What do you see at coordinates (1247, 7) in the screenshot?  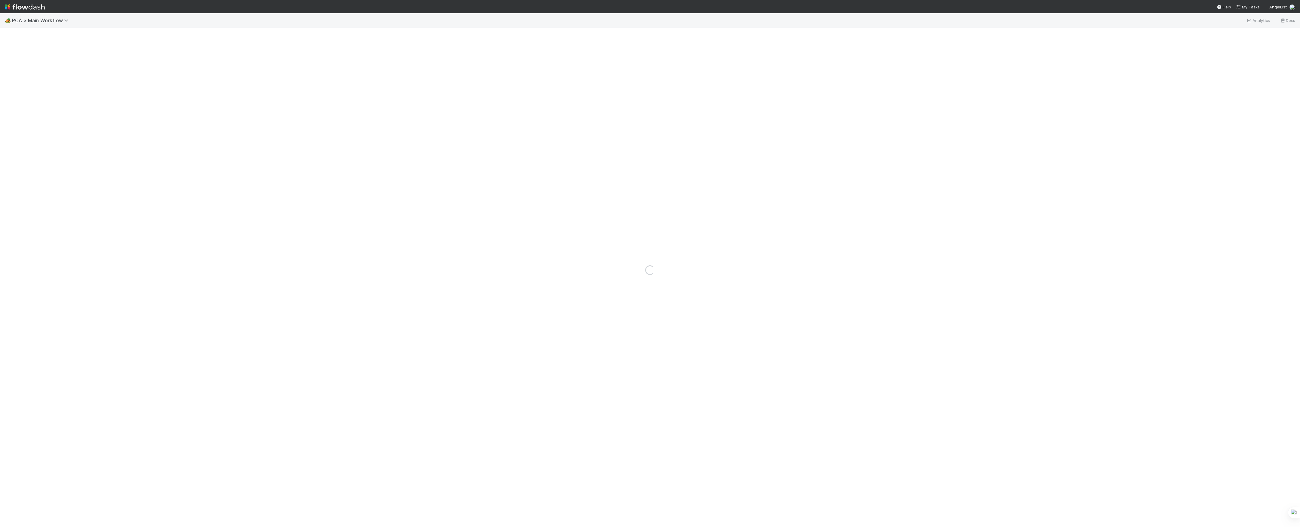 I see `a: My Tasks` at bounding box center [1247, 7].